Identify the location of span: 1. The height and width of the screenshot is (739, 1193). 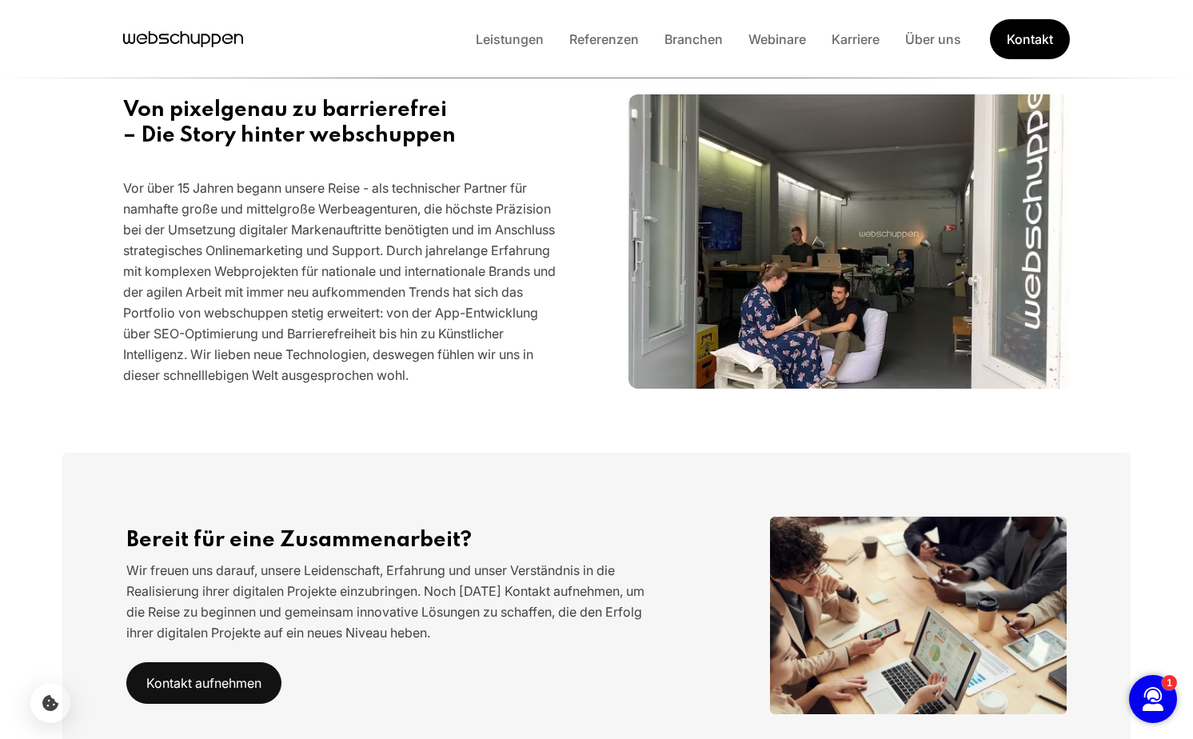
(56, 24).